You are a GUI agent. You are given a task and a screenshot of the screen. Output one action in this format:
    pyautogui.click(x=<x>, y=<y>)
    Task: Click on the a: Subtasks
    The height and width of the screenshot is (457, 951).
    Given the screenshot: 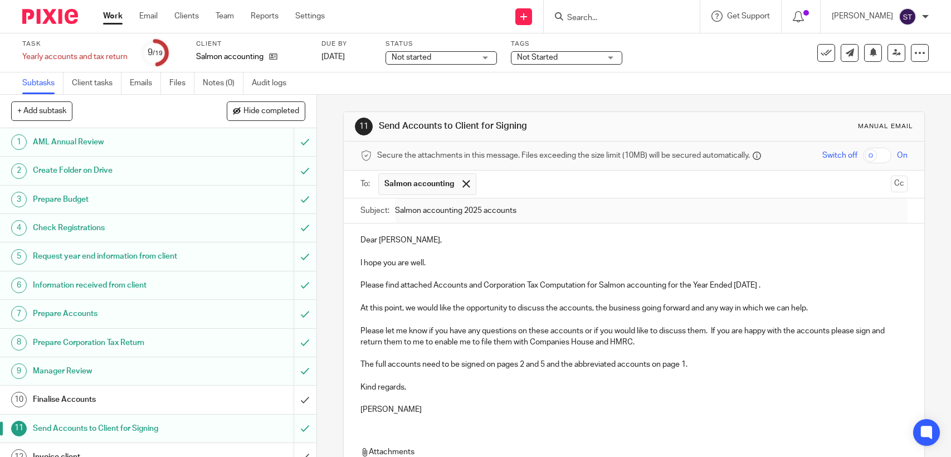 What is the action you would take?
    pyautogui.click(x=43, y=83)
    